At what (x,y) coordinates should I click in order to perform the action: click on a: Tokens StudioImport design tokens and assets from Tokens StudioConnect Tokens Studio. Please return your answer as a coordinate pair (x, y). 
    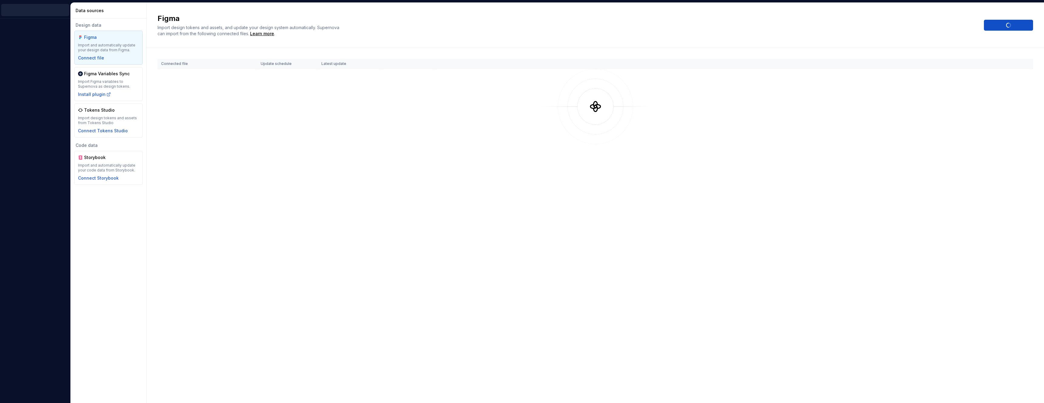
    Looking at the image, I should click on (108, 120).